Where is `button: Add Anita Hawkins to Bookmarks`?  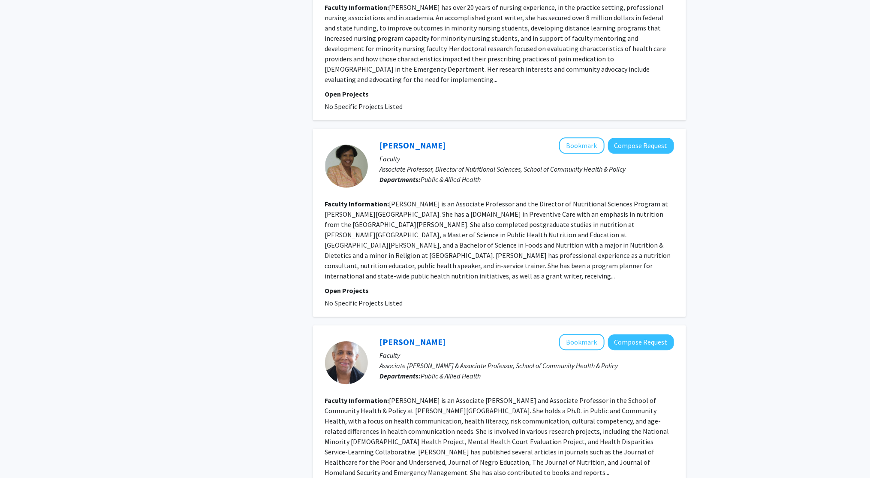 button: Add Anita Hawkins to Bookmarks is located at coordinates (582, 342).